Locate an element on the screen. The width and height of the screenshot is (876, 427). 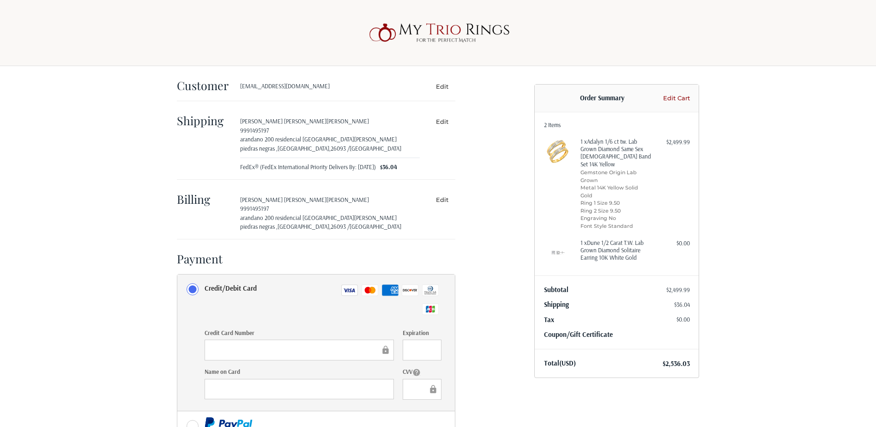
a: Coupon/Gift Certificate is located at coordinates (578, 334).